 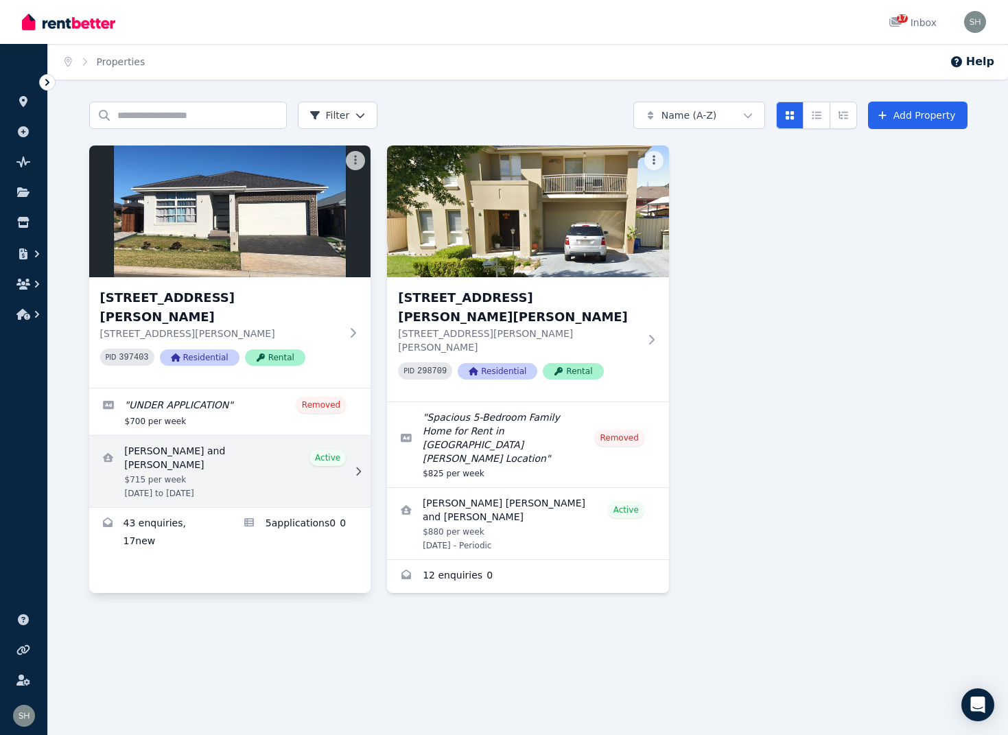 What do you see at coordinates (300, 533) in the screenshot?
I see `a: Applications for 9 Rowan St, Oran Park` at bounding box center [300, 533].